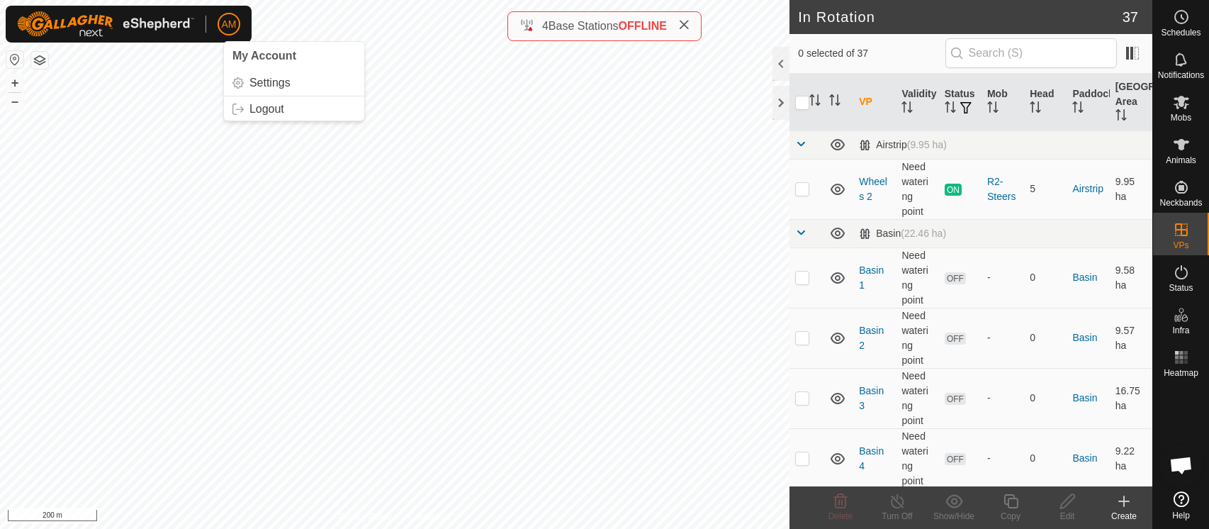  Describe the element at coordinates (873, 189) in the screenshot. I see `a: Wheels 2` at that location.